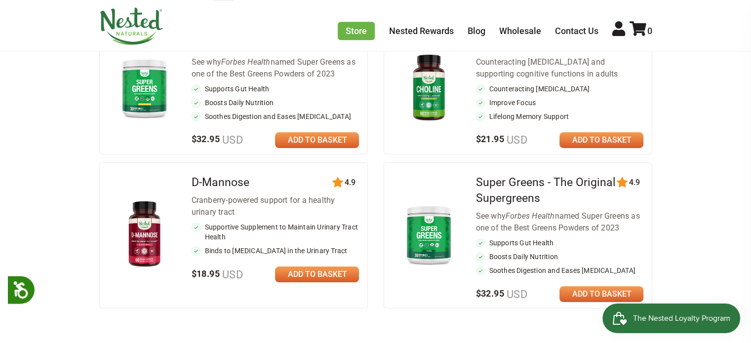  I want to click on img: D-Mannose, so click(144, 234).